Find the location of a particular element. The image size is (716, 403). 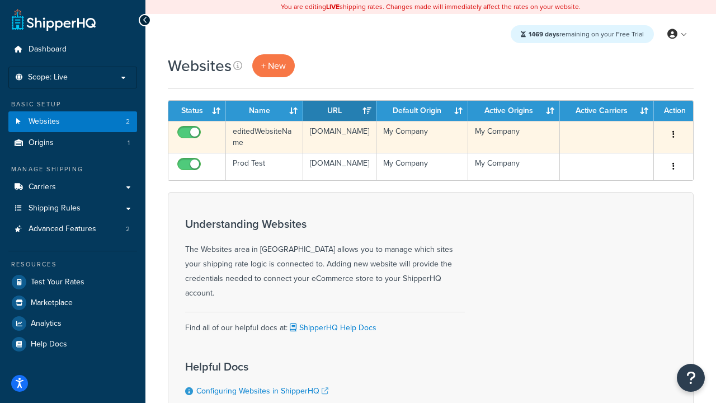

a: Dashboard is located at coordinates (73, 49).